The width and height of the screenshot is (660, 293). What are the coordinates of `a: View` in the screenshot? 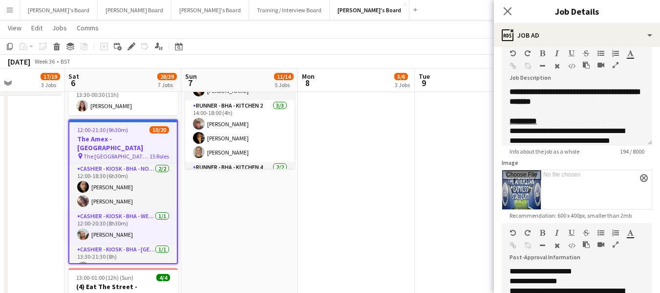 It's located at (15, 28).